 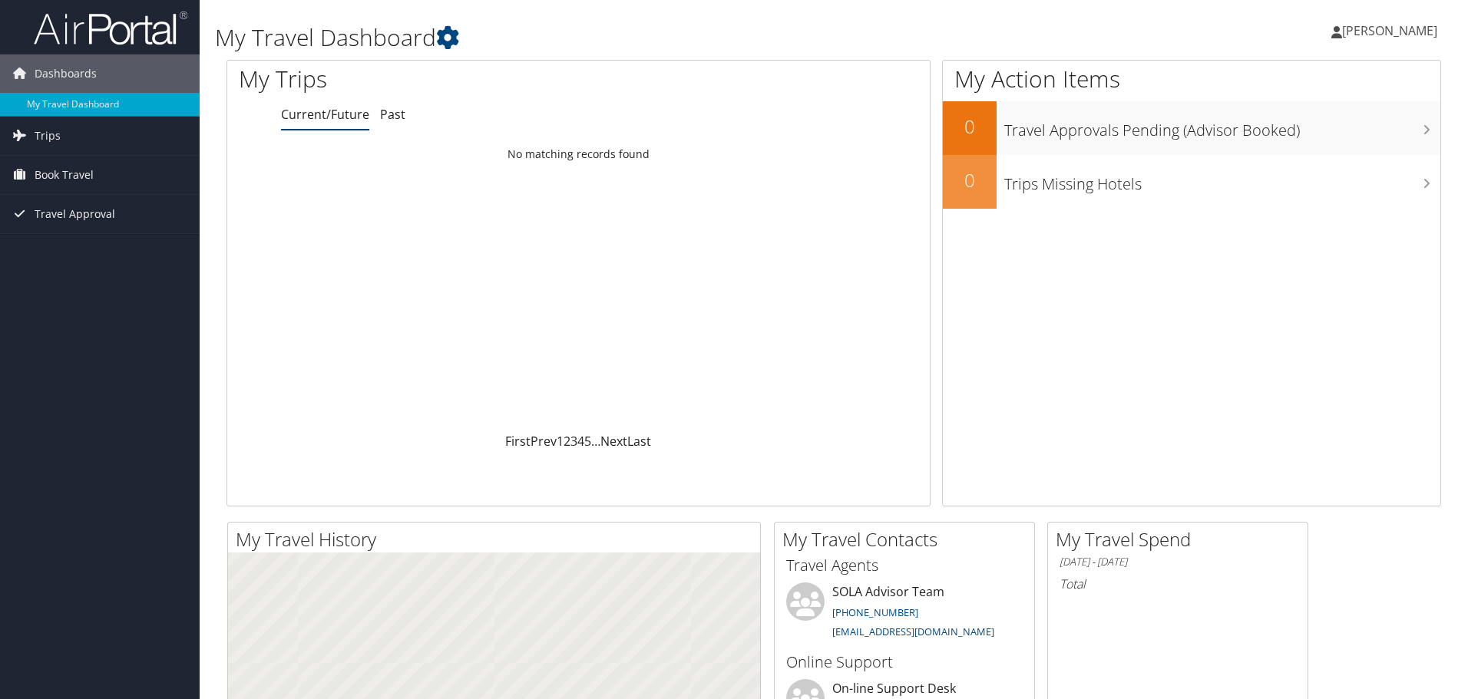 I want to click on img: airportal-logo.png, so click(x=111, y=28).